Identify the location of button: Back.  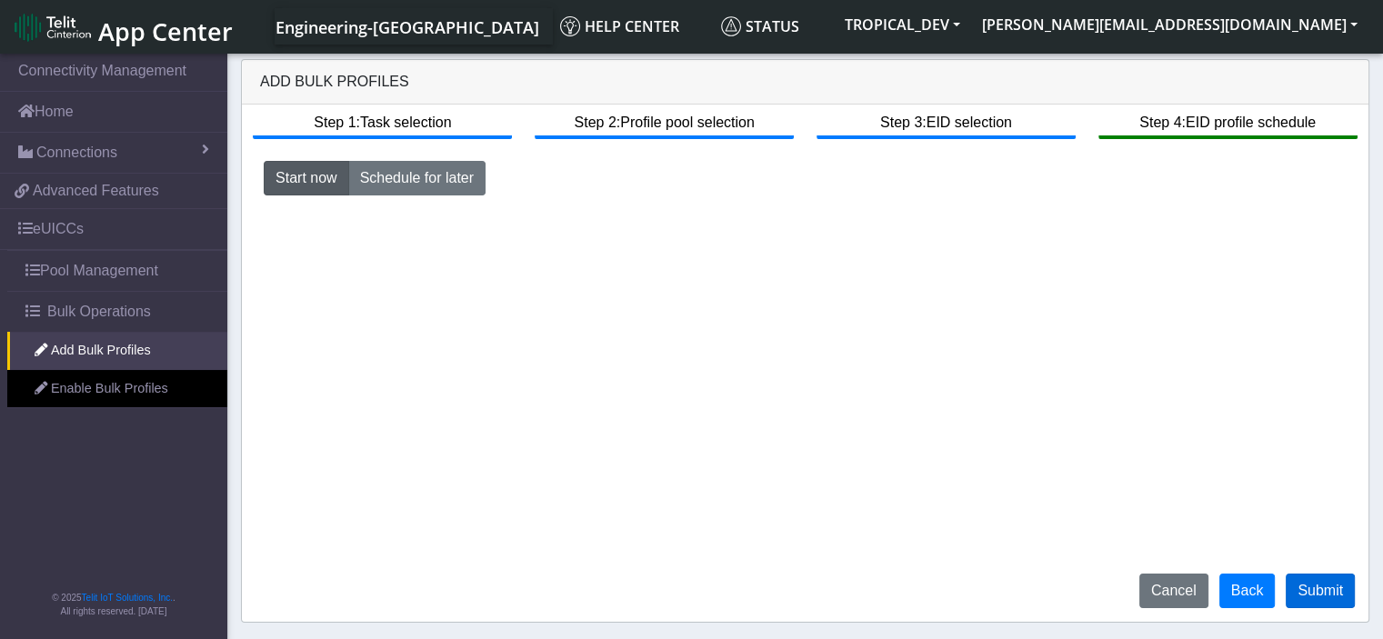
(1248, 591).